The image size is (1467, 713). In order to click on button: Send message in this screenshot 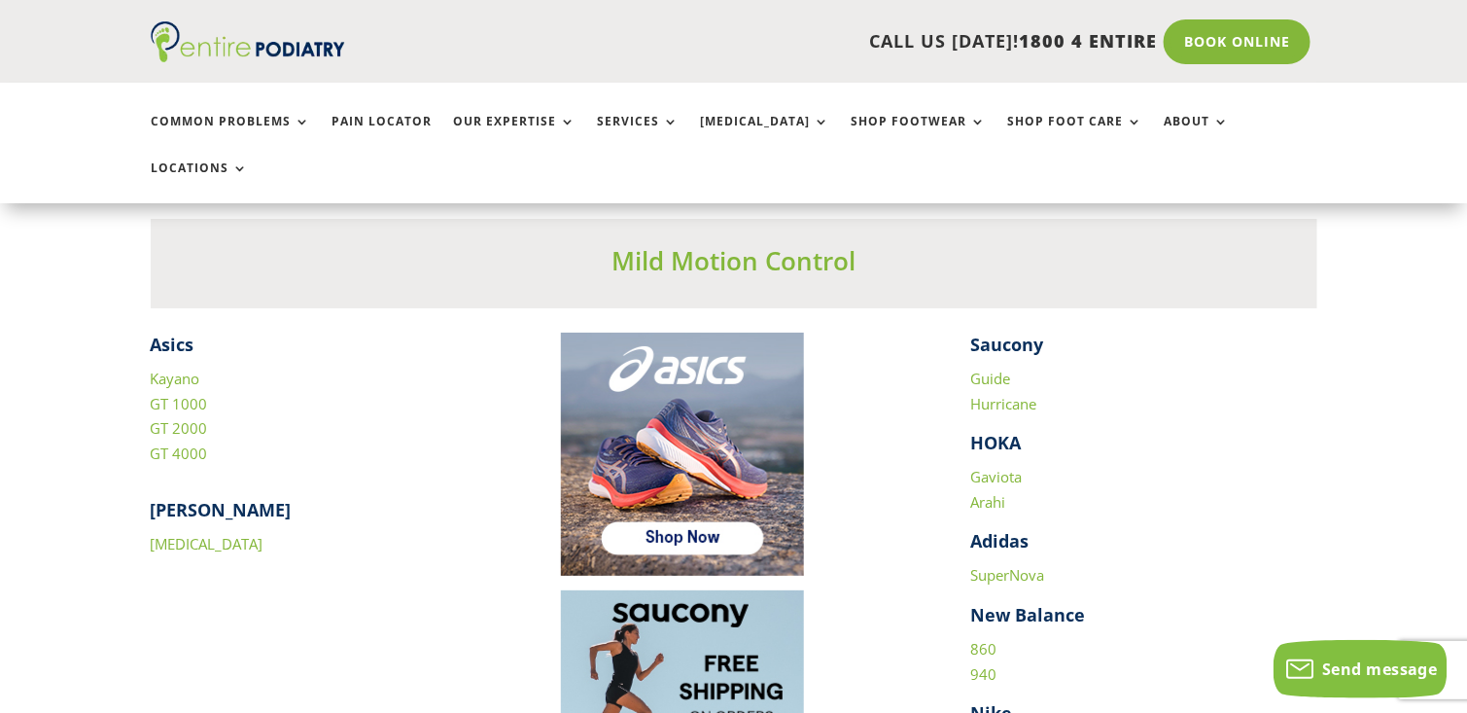, I will do `click(1360, 669)`.